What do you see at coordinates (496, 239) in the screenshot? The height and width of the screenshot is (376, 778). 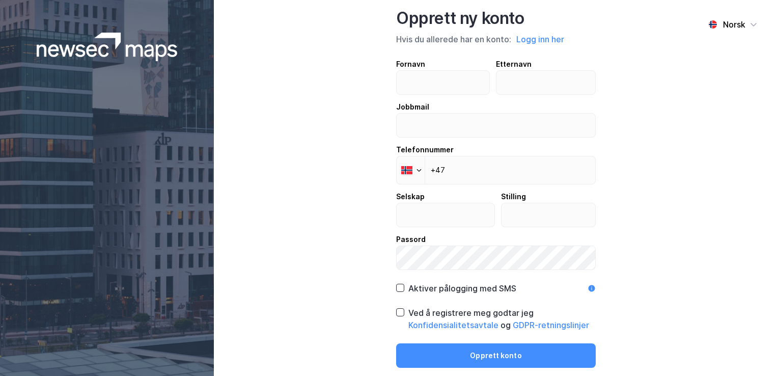 I see `div: Passord` at bounding box center [496, 239].